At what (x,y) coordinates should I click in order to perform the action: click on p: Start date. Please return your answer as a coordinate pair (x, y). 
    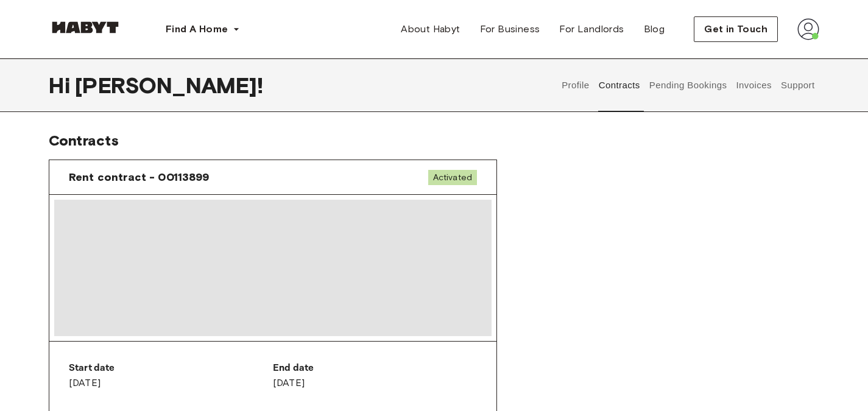
    Looking at the image, I should click on (171, 369).